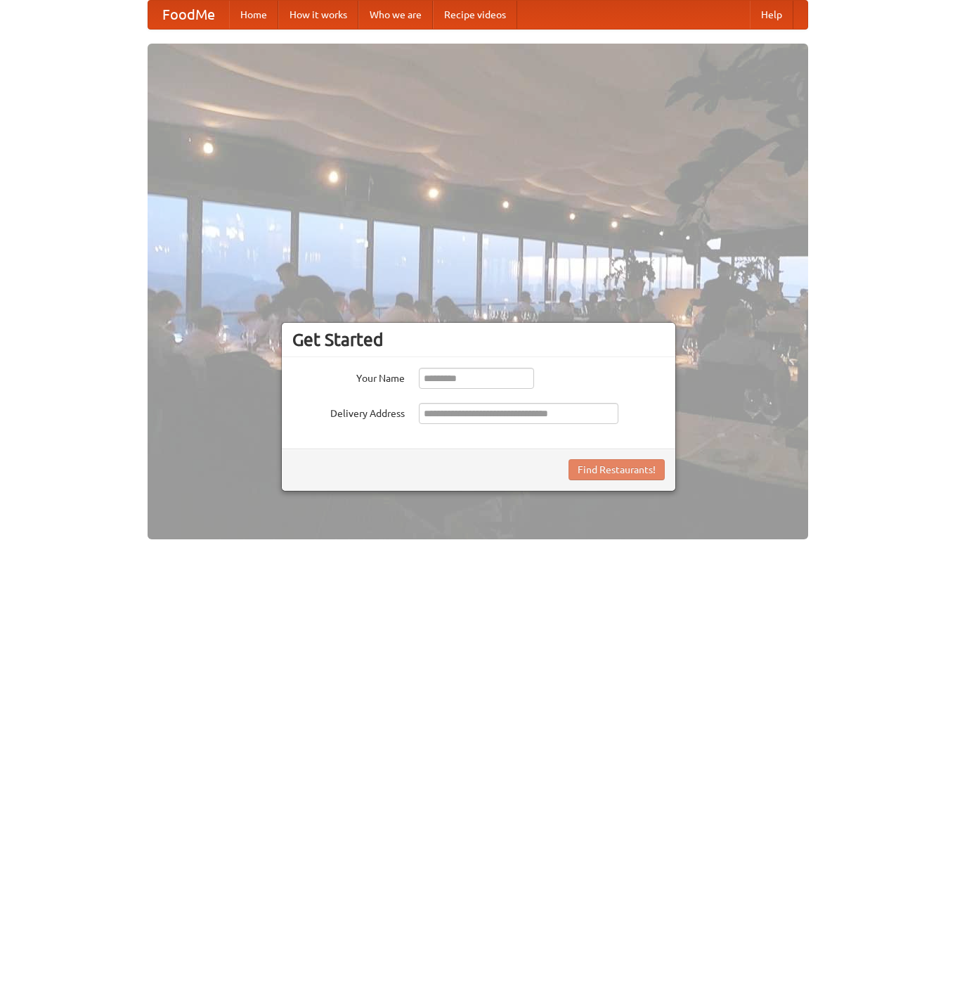 The width and height of the screenshot is (955, 995). I want to click on a: Who we are, so click(396, 15).